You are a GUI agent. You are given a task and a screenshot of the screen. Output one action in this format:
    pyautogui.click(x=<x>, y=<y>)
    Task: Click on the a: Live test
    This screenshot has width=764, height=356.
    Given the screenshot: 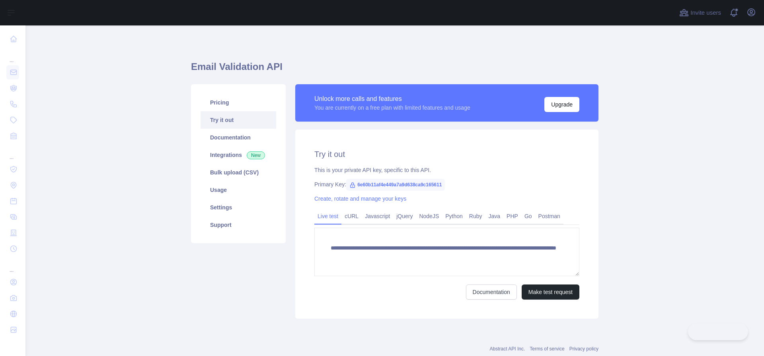 What is the action you would take?
    pyautogui.click(x=328, y=216)
    